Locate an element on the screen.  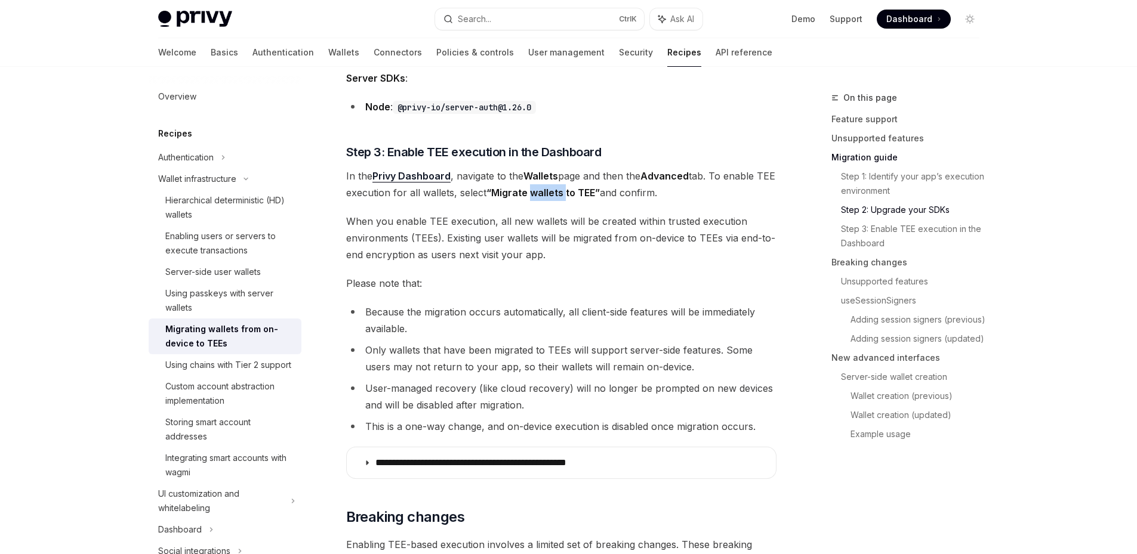
strong: Advanced is located at coordinates (664, 176).